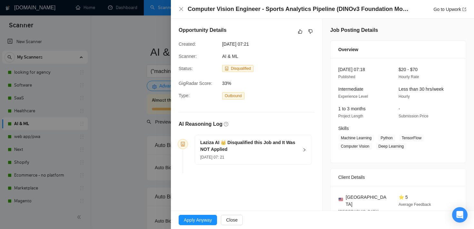 The height and width of the screenshot is (229, 474). Describe the element at coordinates (188, 56) in the screenshot. I see `span: Scanner:` at that location.